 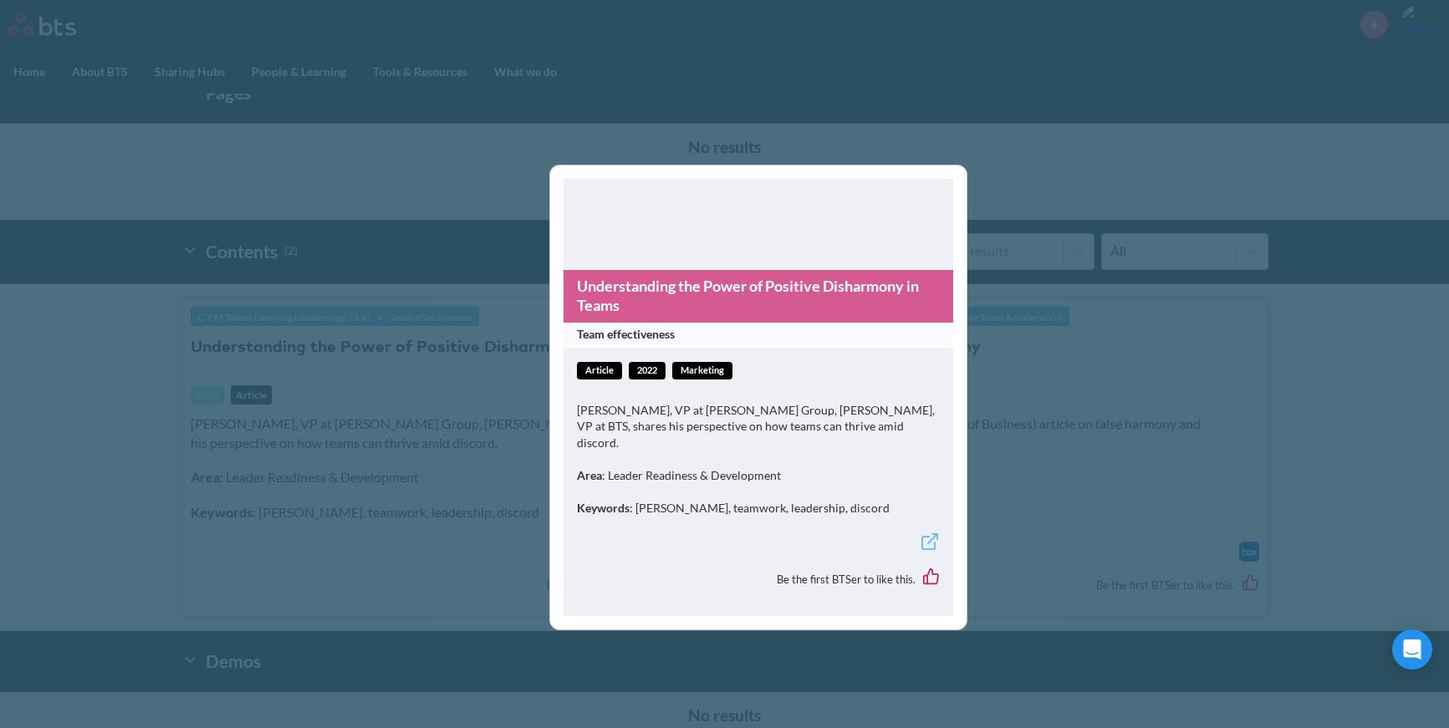 What do you see at coordinates (1412, 650) in the screenshot?
I see `div: Open Intercom Messenger` at bounding box center [1412, 650].